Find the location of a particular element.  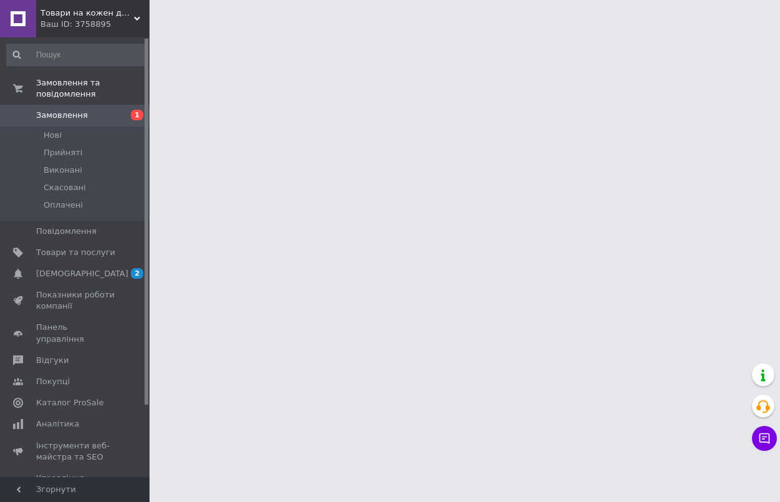

input: Пошук is located at coordinates (76, 55).